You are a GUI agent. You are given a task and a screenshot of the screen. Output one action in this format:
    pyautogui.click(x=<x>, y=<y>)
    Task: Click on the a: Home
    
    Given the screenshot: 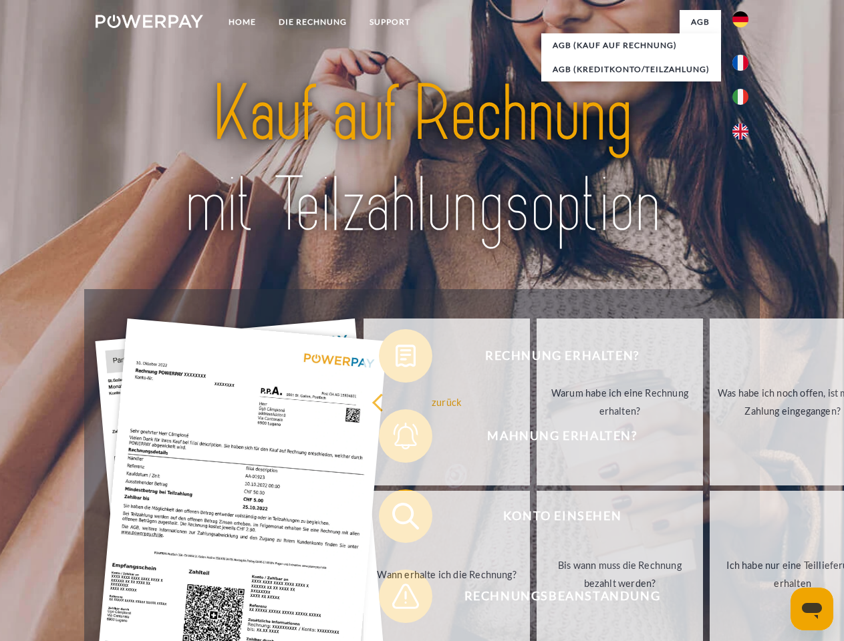 What is the action you would take?
    pyautogui.click(x=242, y=22)
    